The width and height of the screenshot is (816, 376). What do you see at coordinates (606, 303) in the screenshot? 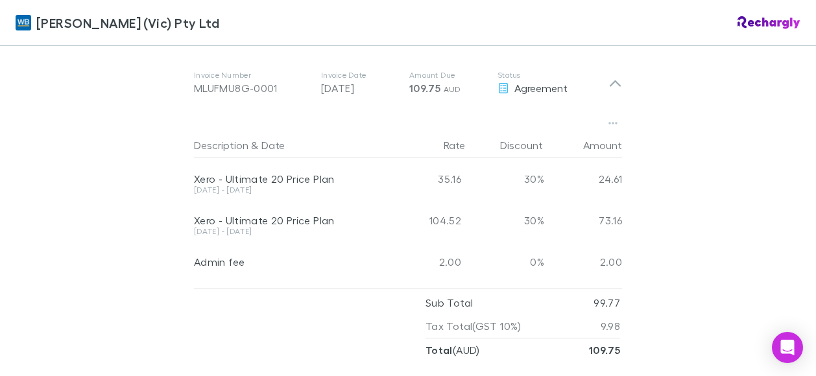
I see `p: 99.77` at bounding box center [606, 303].